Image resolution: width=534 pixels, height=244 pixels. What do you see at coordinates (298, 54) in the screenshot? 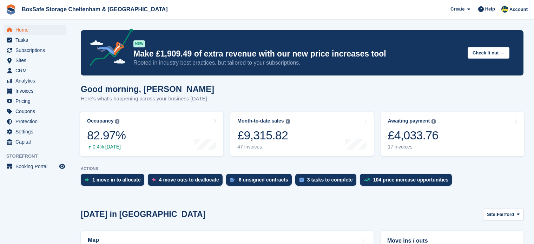
I see `p: Make £1,909.49 of extra revenue with our new price increases tool` at bounding box center [298, 54].